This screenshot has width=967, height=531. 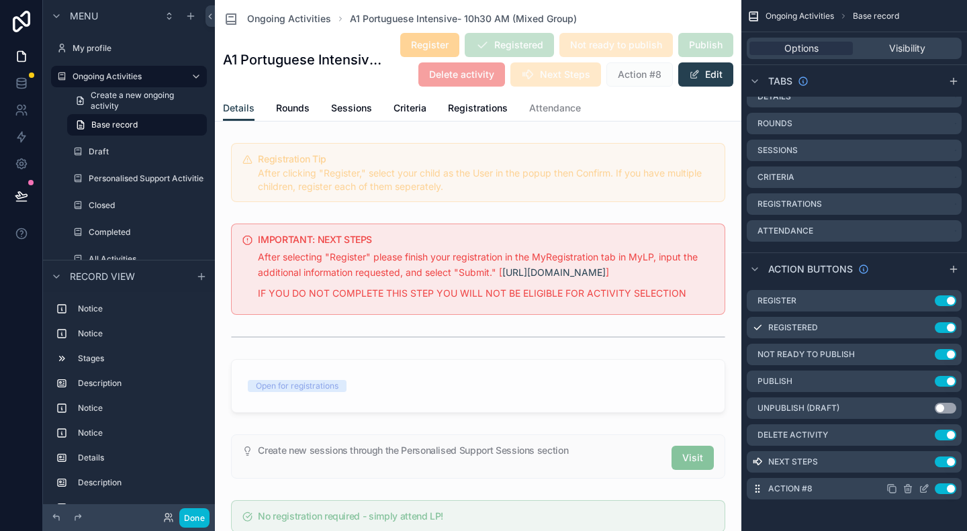 What do you see at coordinates (144, 101) in the screenshot?
I see `span: Create a new ongoing activity` at bounding box center [144, 101].